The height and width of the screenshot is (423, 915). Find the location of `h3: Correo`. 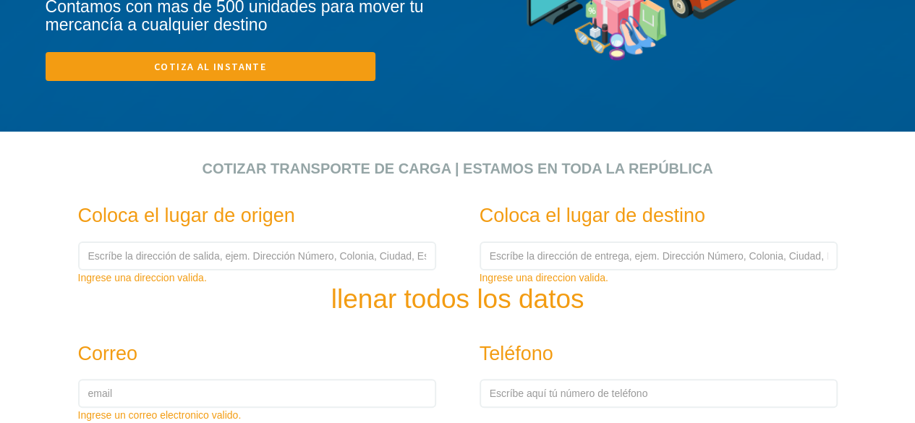

h3: Correo is located at coordinates (241, 354).